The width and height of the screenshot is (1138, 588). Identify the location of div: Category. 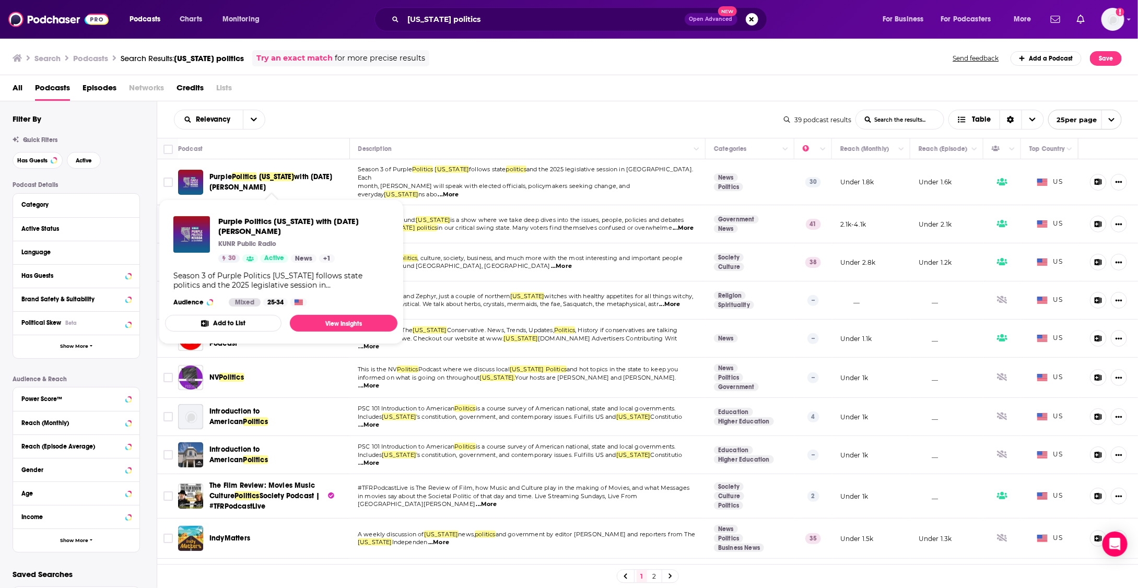
(73, 205).